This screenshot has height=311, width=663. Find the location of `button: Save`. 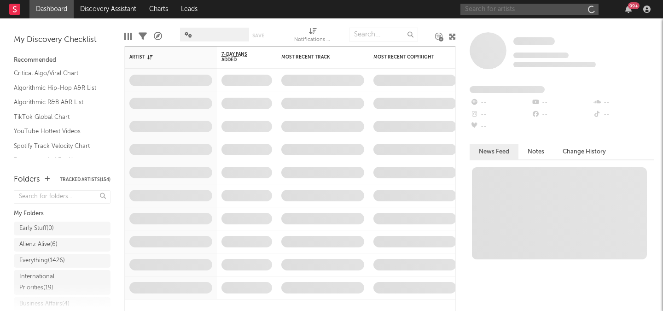

button: Save is located at coordinates (258, 35).